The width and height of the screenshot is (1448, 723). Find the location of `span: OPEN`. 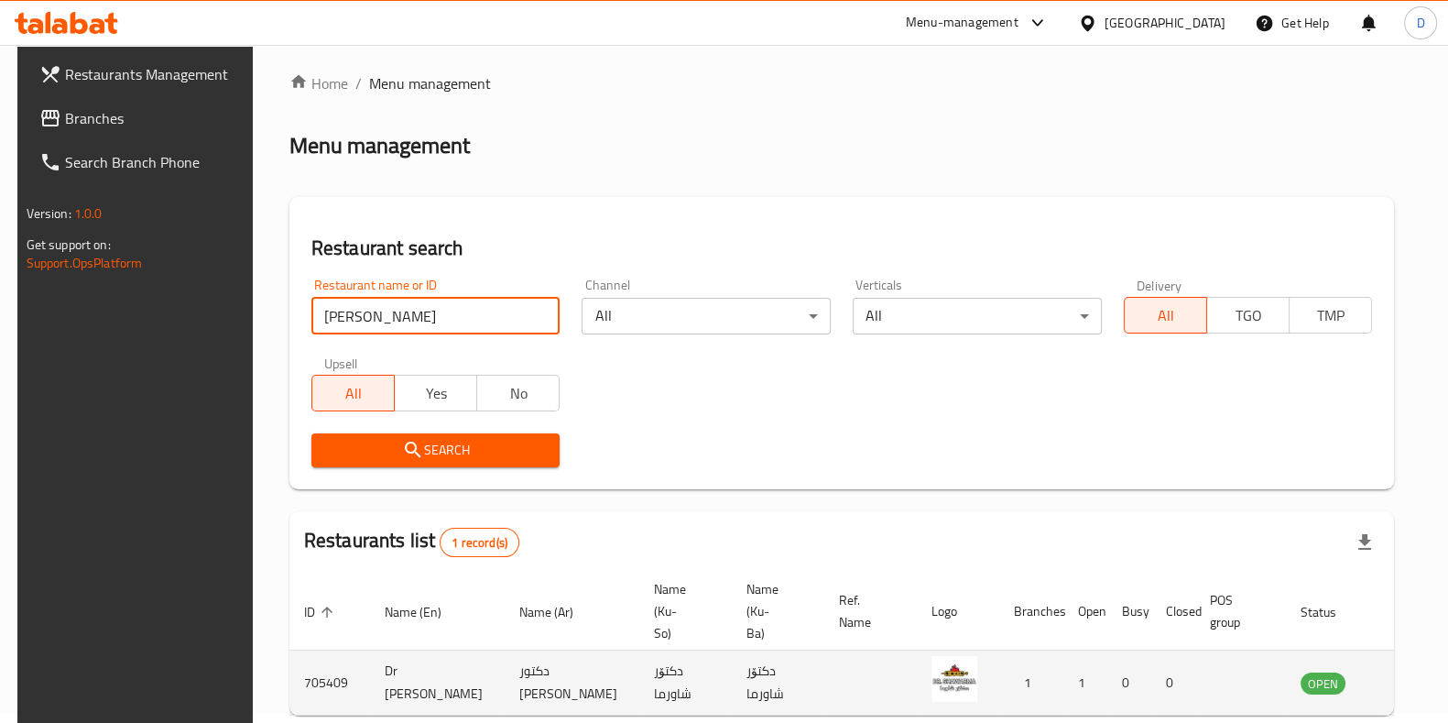

span: OPEN is located at coordinates (1323, 683).